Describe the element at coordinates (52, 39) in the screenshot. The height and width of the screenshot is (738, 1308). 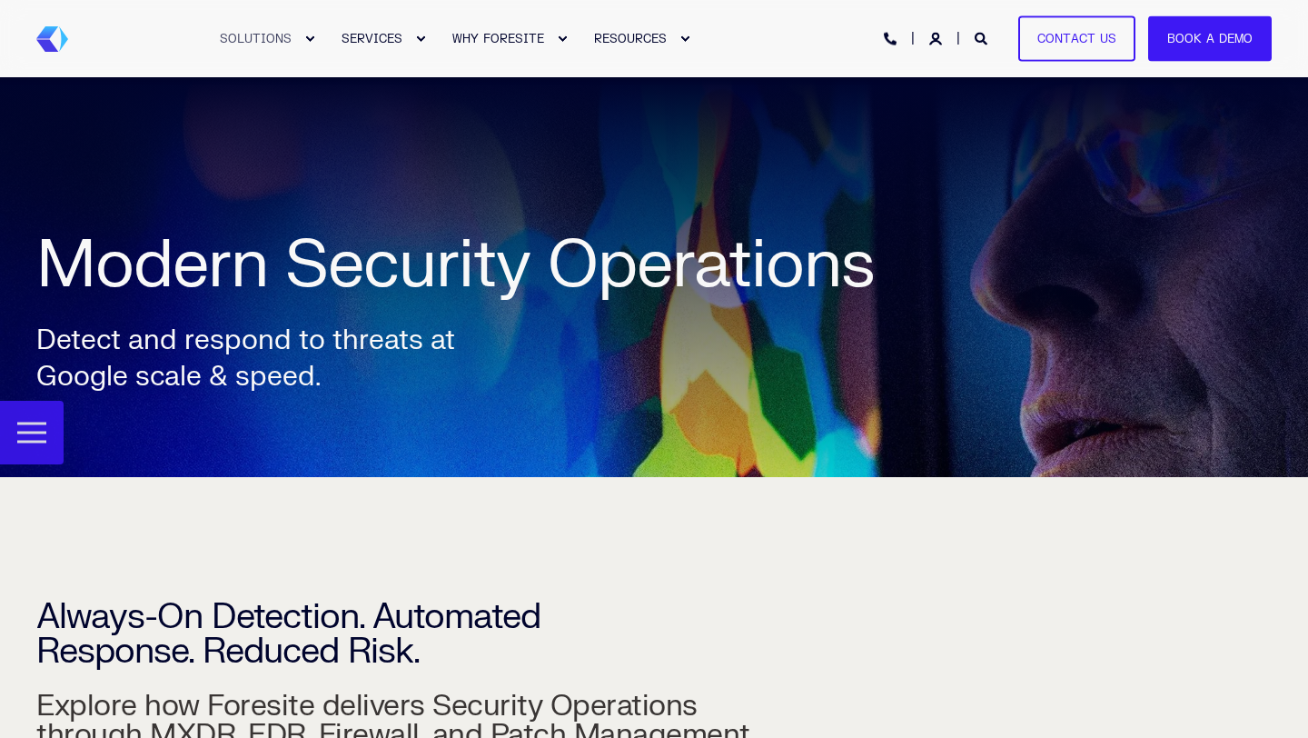
I see `img: Foresite brand mark, a hexagon shape of blues with a directional arrow to the right hand side` at that location.